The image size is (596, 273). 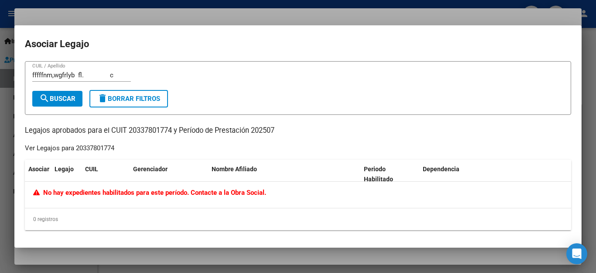 I want to click on span: Periodo Habilitado, so click(x=378, y=174).